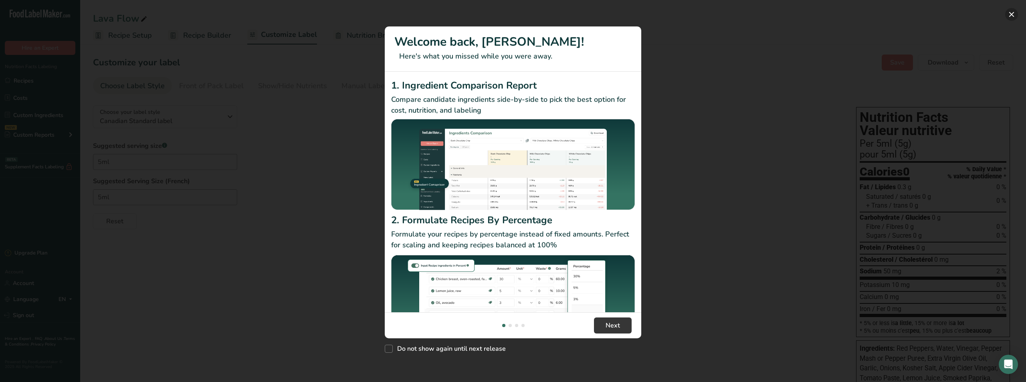 This screenshot has width=1026, height=382. What do you see at coordinates (1008, 364) in the screenshot?
I see `div: Open Intercom Messenger` at bounding box center [1008, 364].